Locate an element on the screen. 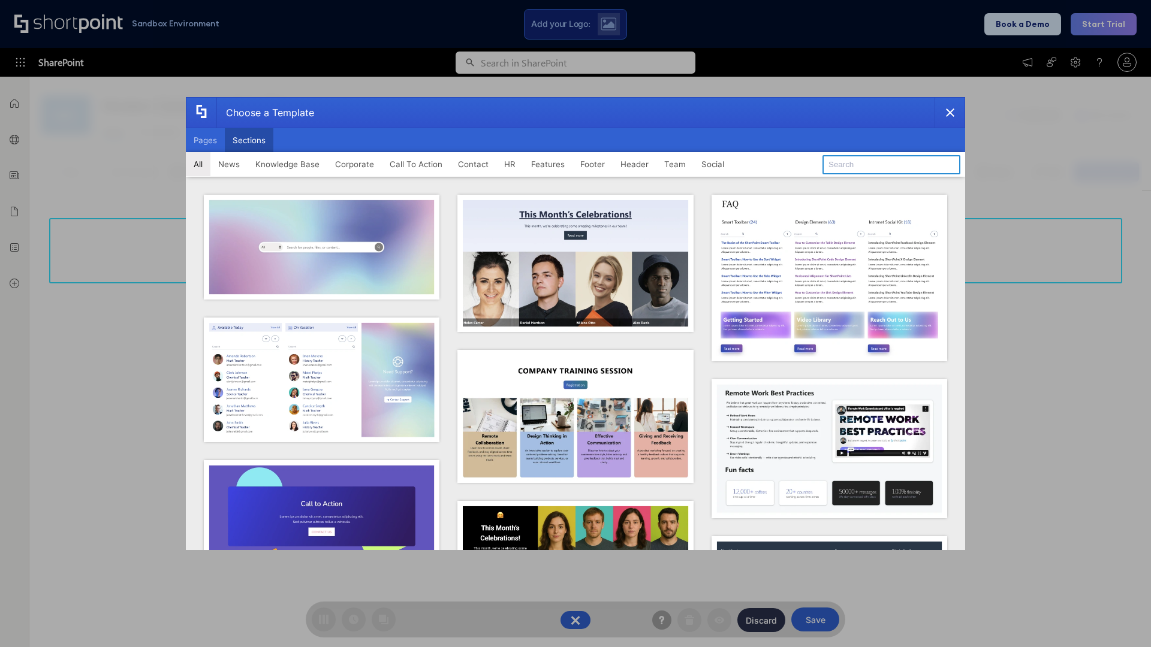  div: template selector is located at coordinates (575, 324).